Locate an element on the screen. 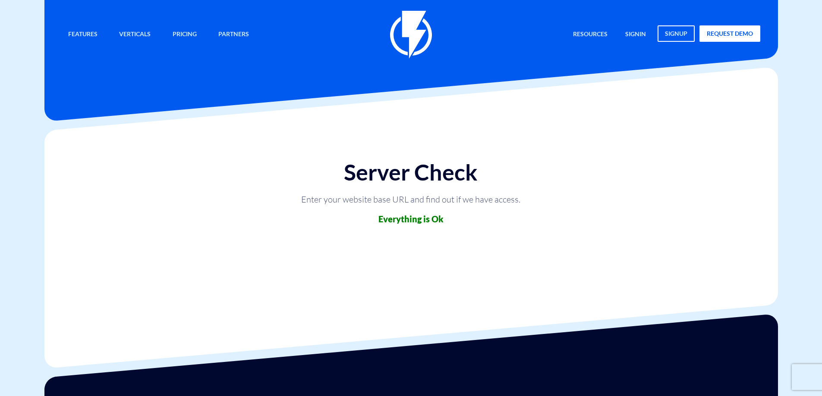 The height and width of the screenshot is (396, 822). h3: Everything is Ok is located at coordinates (411, 219).